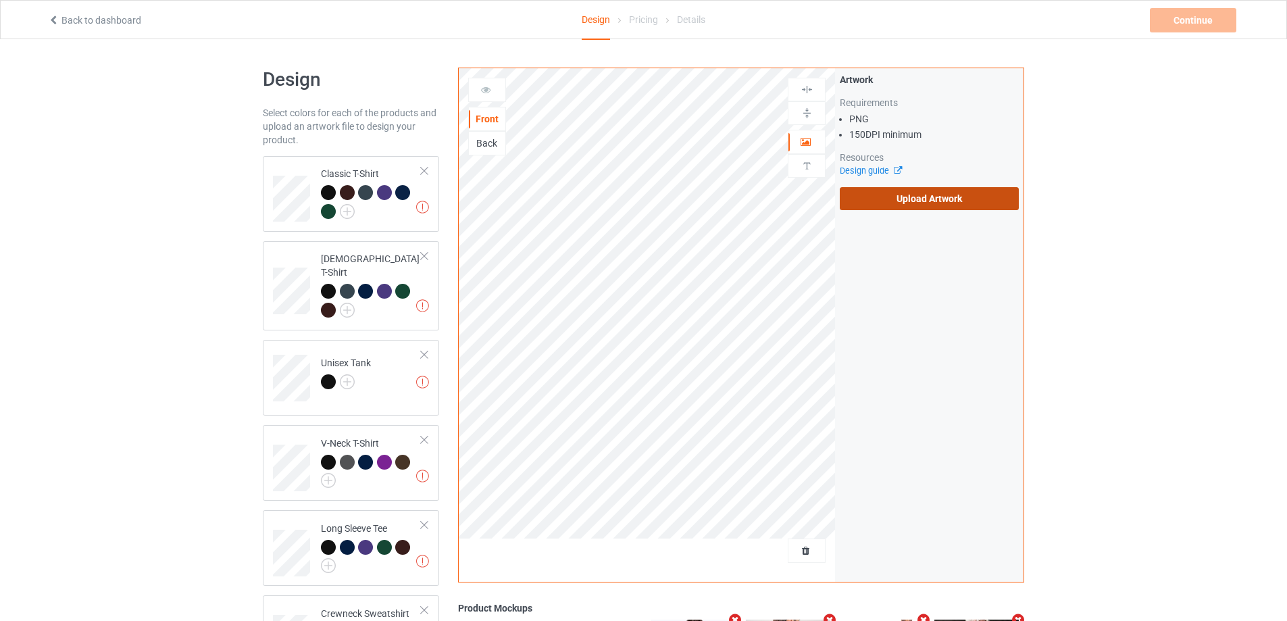 The width and height of the screenshot is (1287, 621). I want to click on li: PNG, so click(934, 119).